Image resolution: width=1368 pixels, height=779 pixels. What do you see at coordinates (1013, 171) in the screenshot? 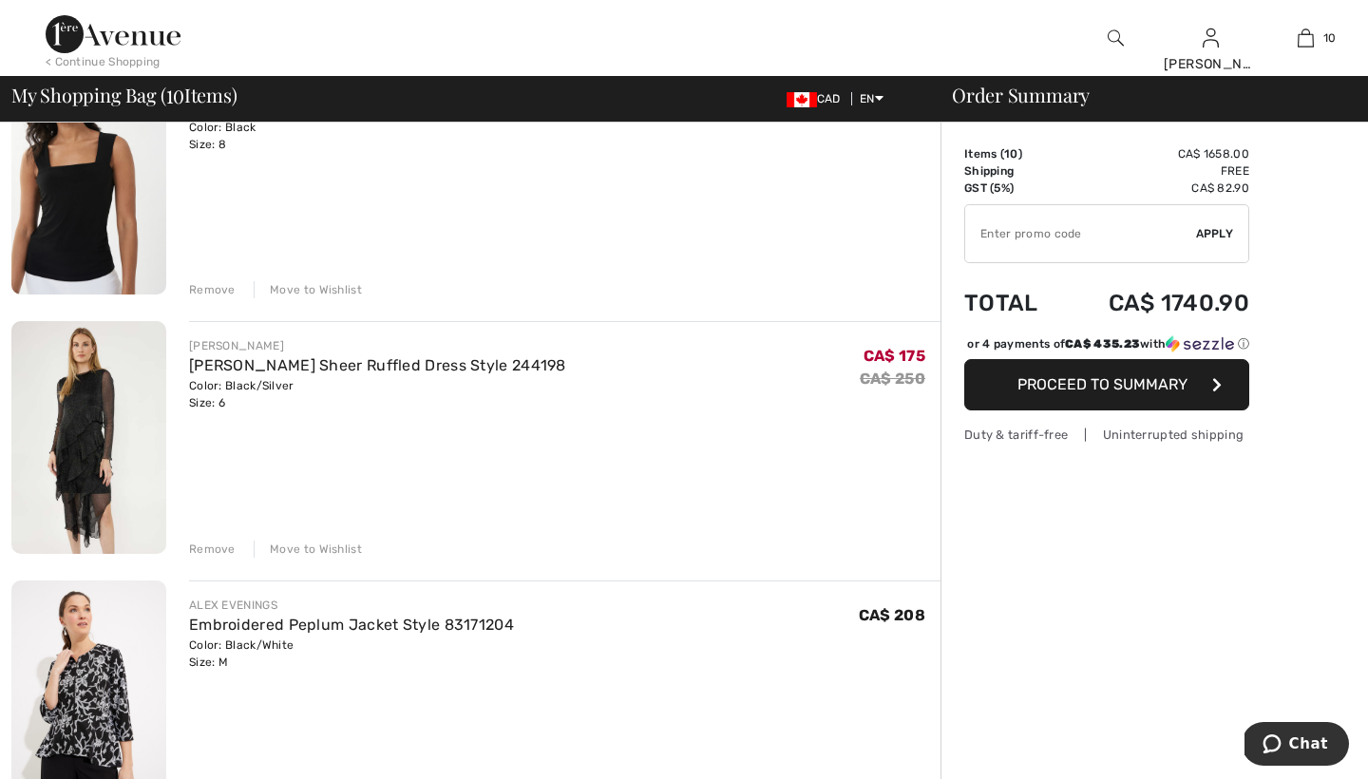
I see `td: Shipping` at bounding box center [1013, 171].